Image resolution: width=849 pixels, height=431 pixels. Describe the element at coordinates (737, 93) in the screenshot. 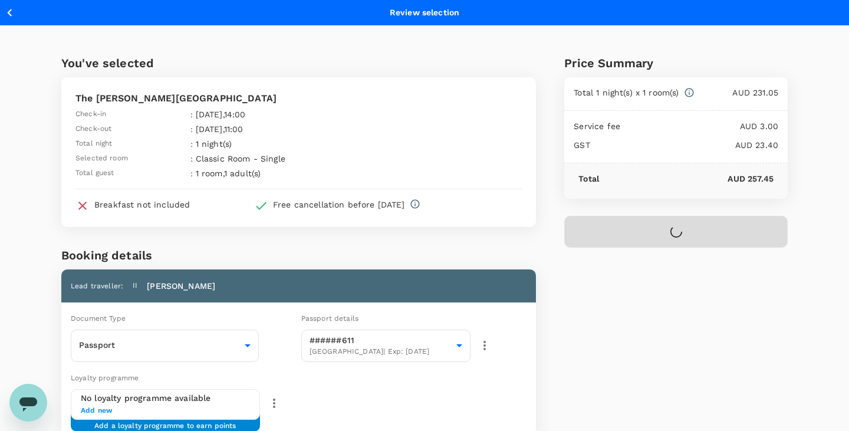

I see `p: AUD 231.05` at that location.